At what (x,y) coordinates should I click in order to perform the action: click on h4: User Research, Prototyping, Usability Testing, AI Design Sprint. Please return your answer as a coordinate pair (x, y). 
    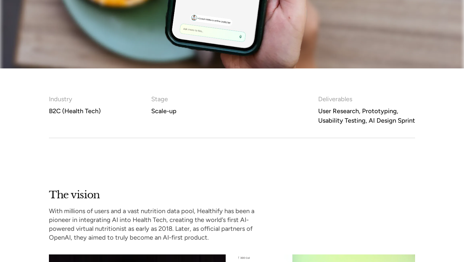
    Looking at the image, I should click on (366, 116).